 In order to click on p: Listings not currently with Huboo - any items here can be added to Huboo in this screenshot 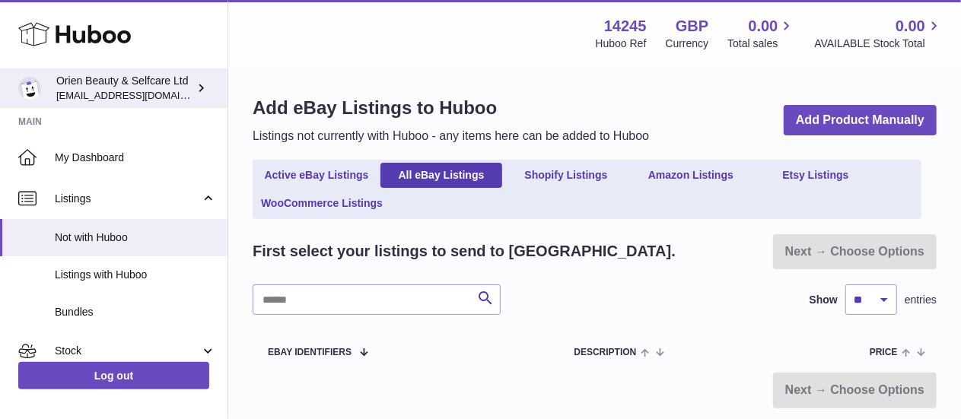, I will do `click(450, 136)`.